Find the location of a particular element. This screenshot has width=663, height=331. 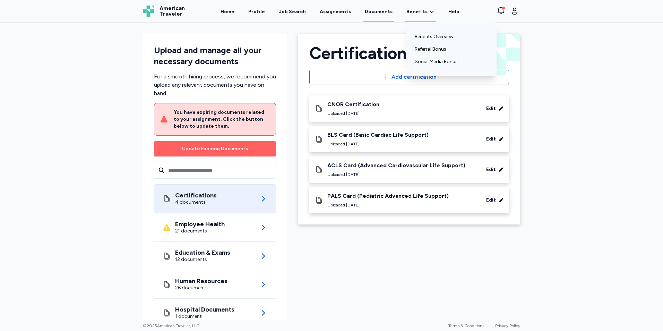

div: CNOR Certification is located at coordinates (353, 104).